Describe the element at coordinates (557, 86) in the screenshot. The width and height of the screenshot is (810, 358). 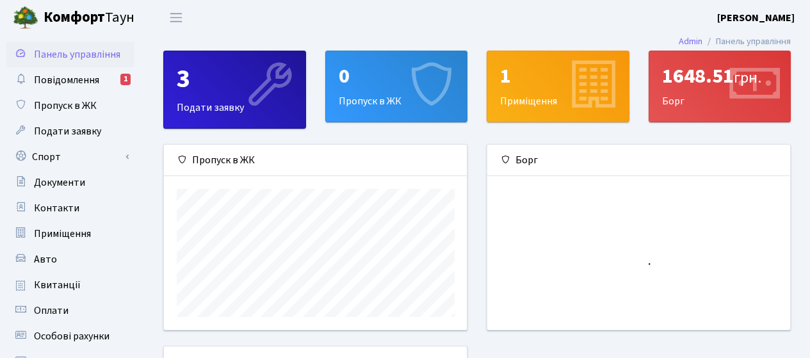
I see `div: Приміщення` at that location.